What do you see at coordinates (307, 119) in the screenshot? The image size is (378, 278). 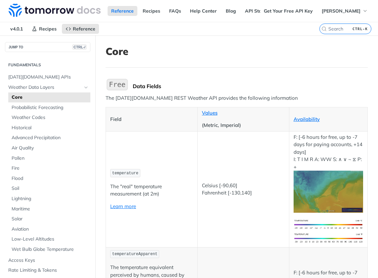 I see `a: Availability` at bounding box center [307, 119].